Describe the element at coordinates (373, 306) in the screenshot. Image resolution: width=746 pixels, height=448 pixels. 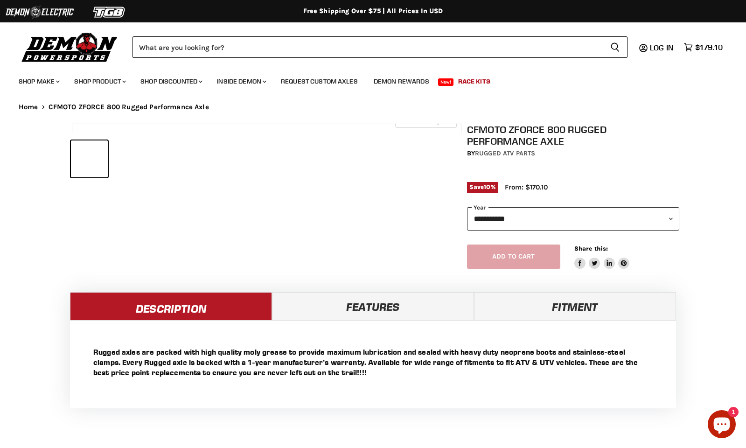
I see `a: Features` at that location.